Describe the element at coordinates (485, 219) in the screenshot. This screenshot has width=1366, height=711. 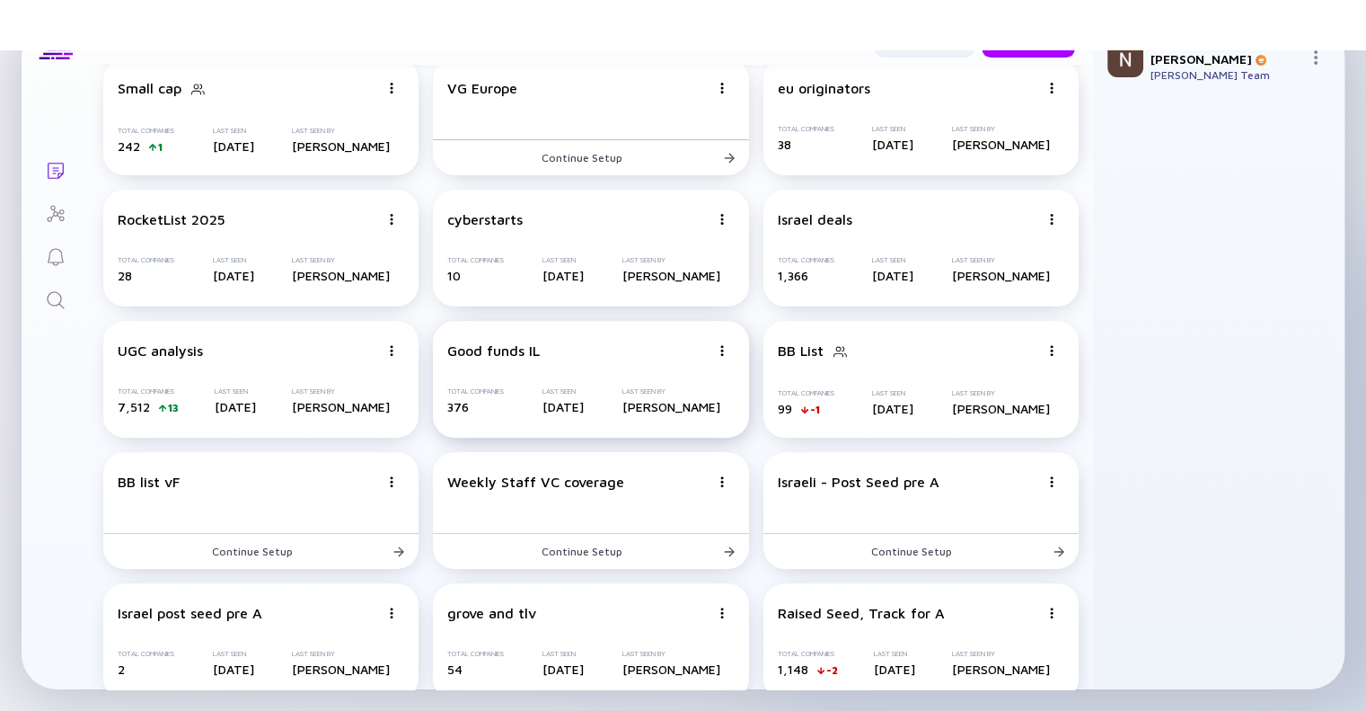
I see `div: cyberstarts` at that location.